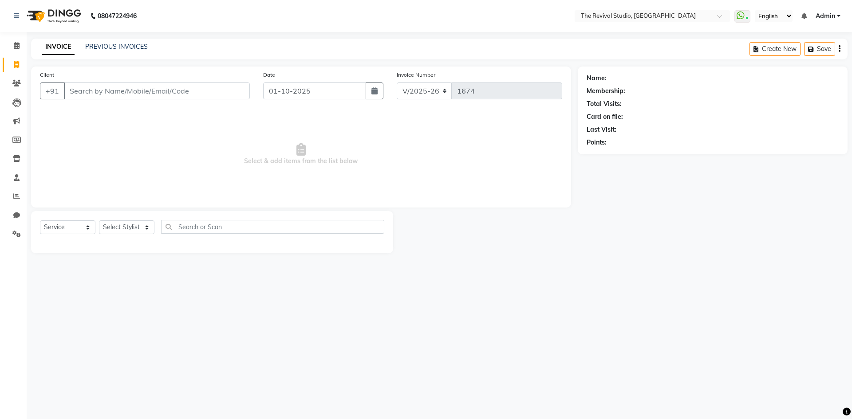  I want to click on button: Create New, so click(775, 49).